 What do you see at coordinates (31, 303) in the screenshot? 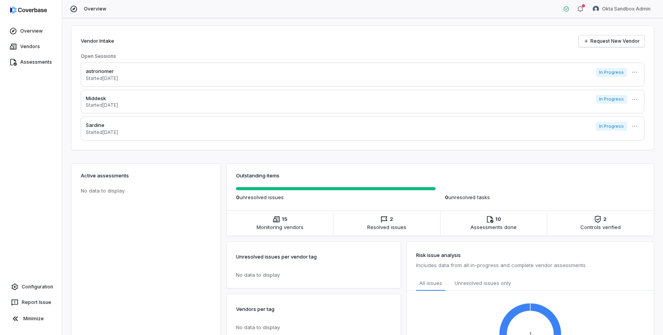
I see `button: Report Issue` at bounding box center [31, 303].